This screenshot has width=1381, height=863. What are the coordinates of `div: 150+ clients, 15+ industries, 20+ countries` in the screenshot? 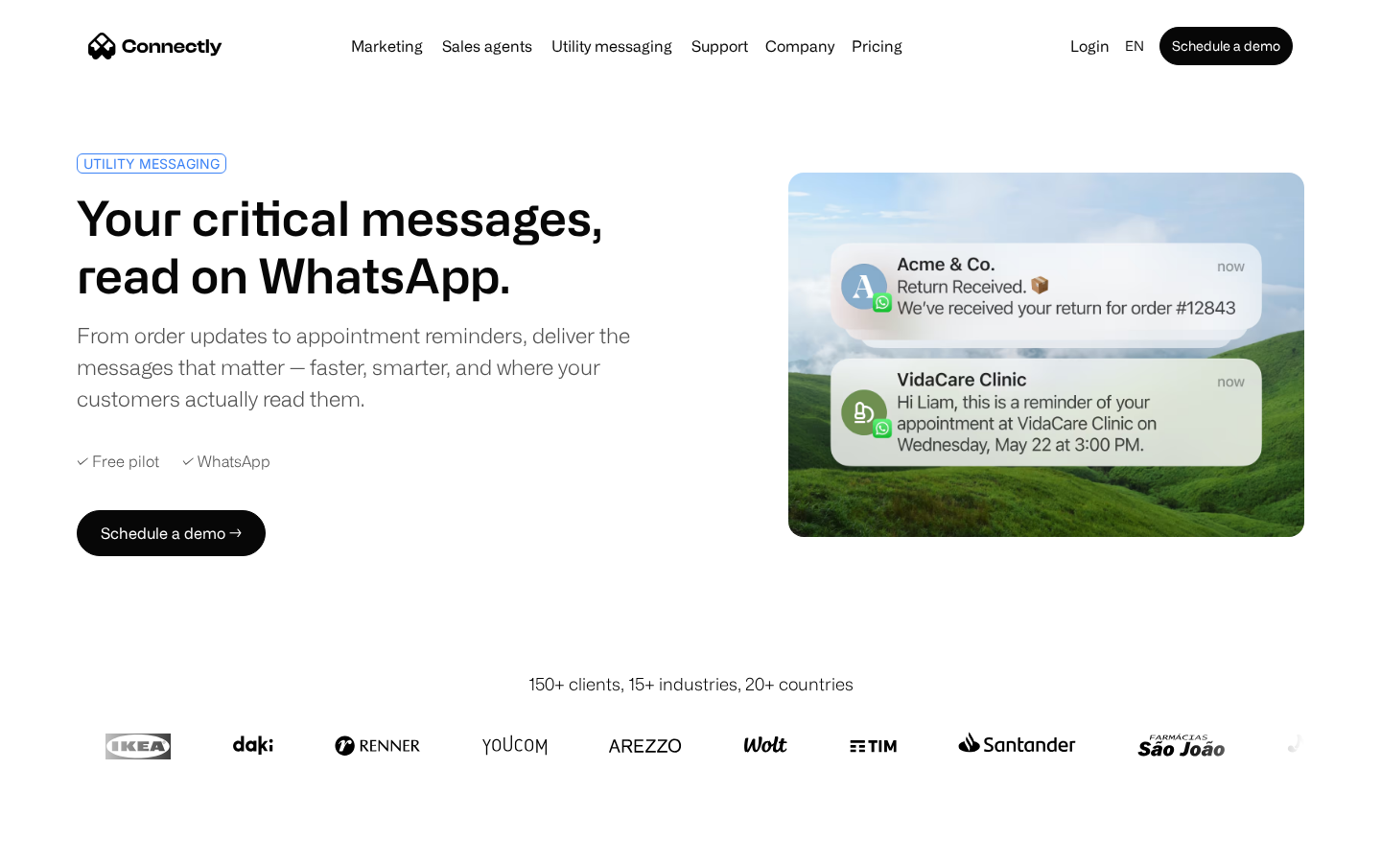 It's located at (691, 684).